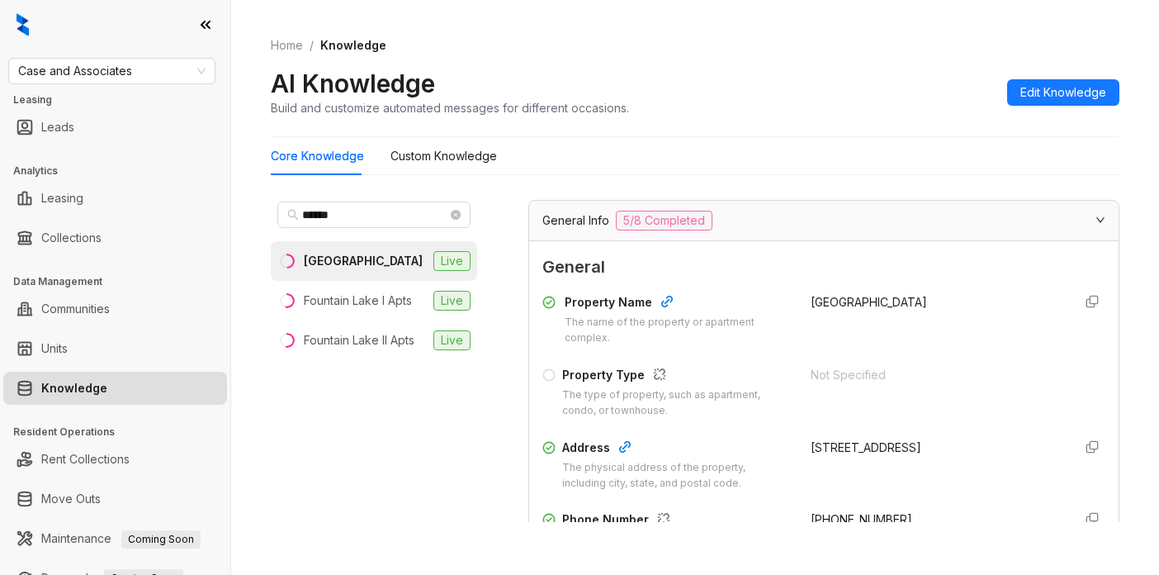  Describe the element at coordinates (71, 238) in the screenshot. I see `a: Collections` at that location.